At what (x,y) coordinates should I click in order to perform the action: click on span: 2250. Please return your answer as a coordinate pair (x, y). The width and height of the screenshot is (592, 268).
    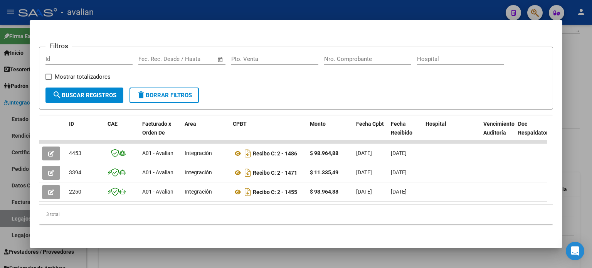
    Looking at the image, I should click on (75, 191).